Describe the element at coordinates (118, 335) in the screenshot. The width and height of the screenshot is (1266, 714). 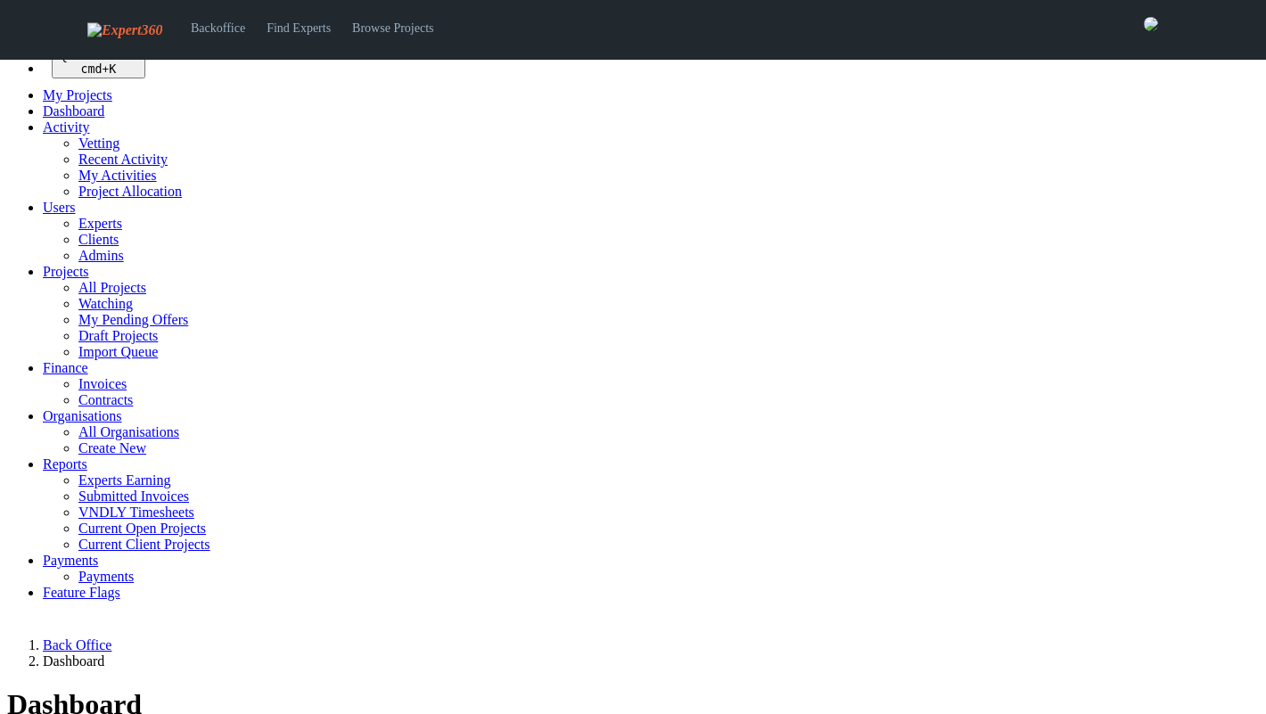
I see `a: Draft Projects` at that location.